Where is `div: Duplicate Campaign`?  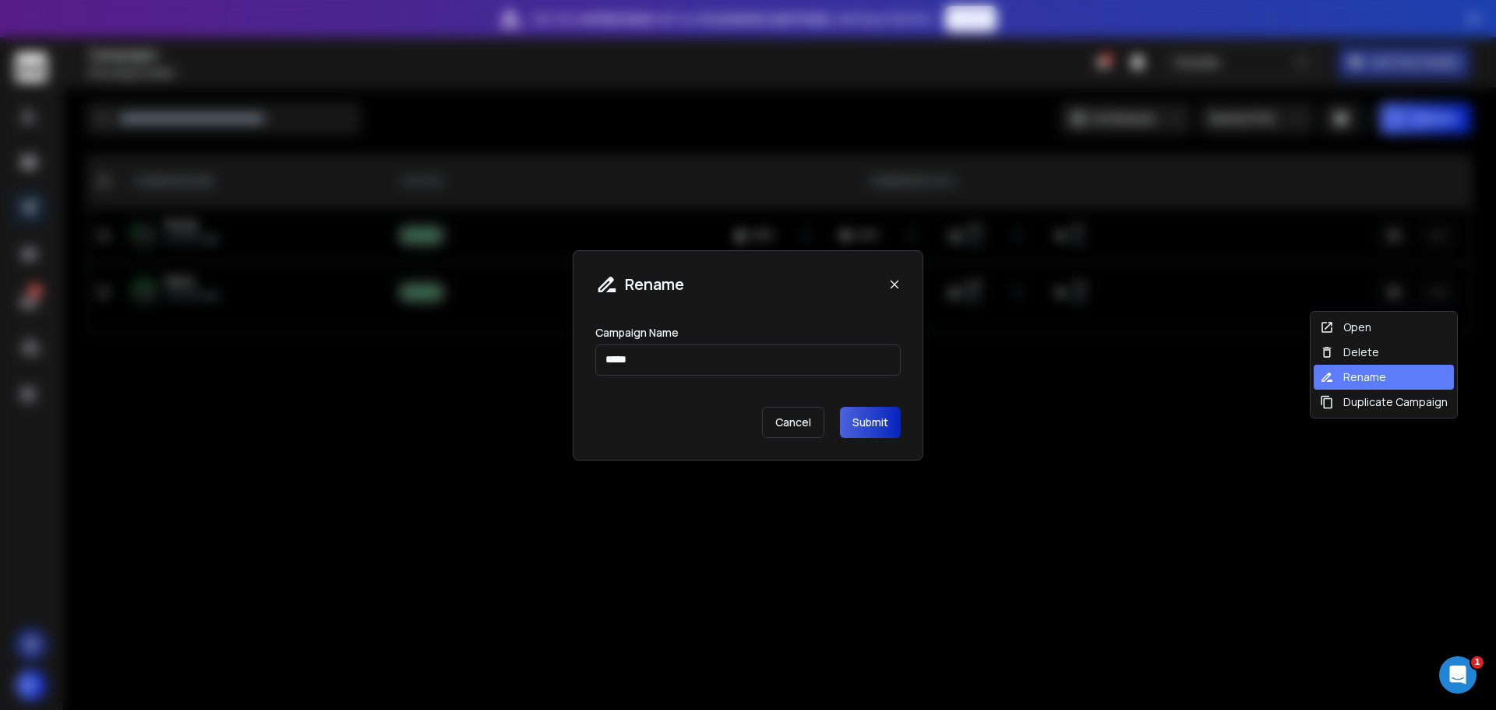 div: Duplicate Campaign is located at coordinates (1384, 402).